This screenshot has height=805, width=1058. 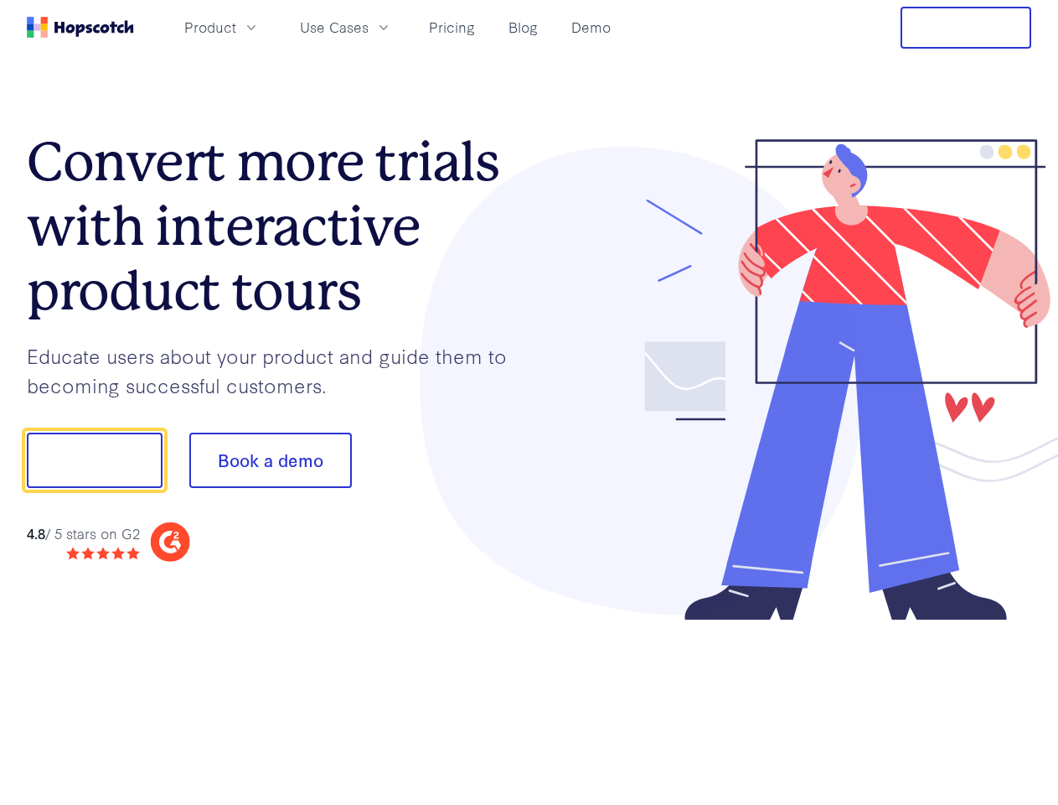 I want to click on span: Product, so click(x=210, y=27).